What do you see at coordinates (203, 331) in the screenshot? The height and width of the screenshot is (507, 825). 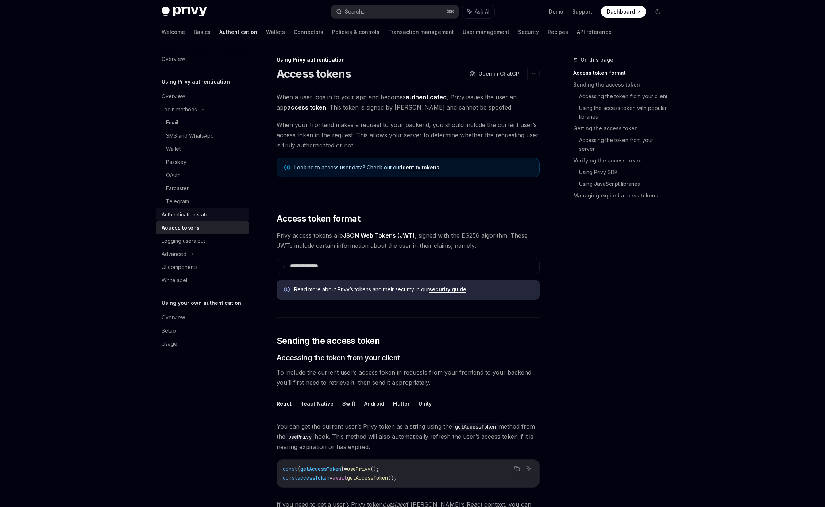 I see `a: Setup` at bounding box center [203, 331].